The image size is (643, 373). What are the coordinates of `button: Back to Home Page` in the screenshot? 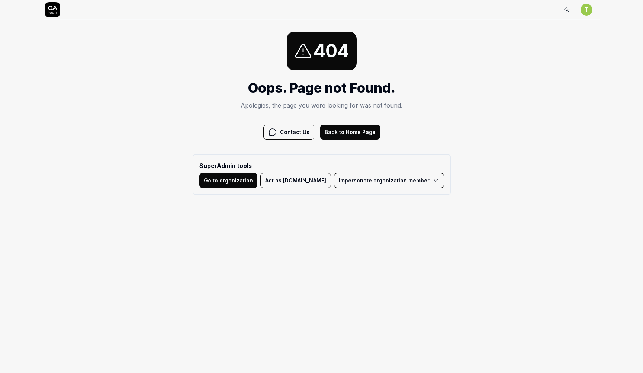 It's located at (350, 132).